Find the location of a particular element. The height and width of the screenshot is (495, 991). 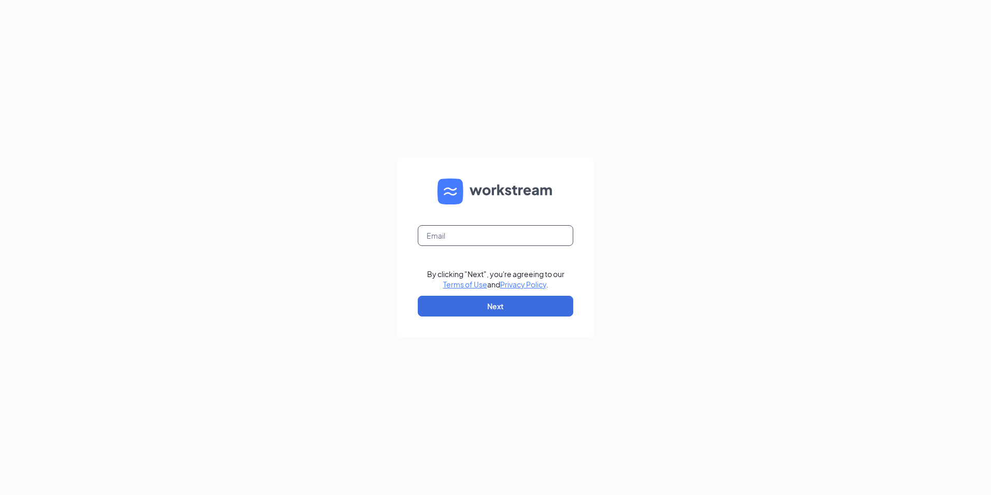

img: WS logo and Workstream text is located at coordinates (496, 191).